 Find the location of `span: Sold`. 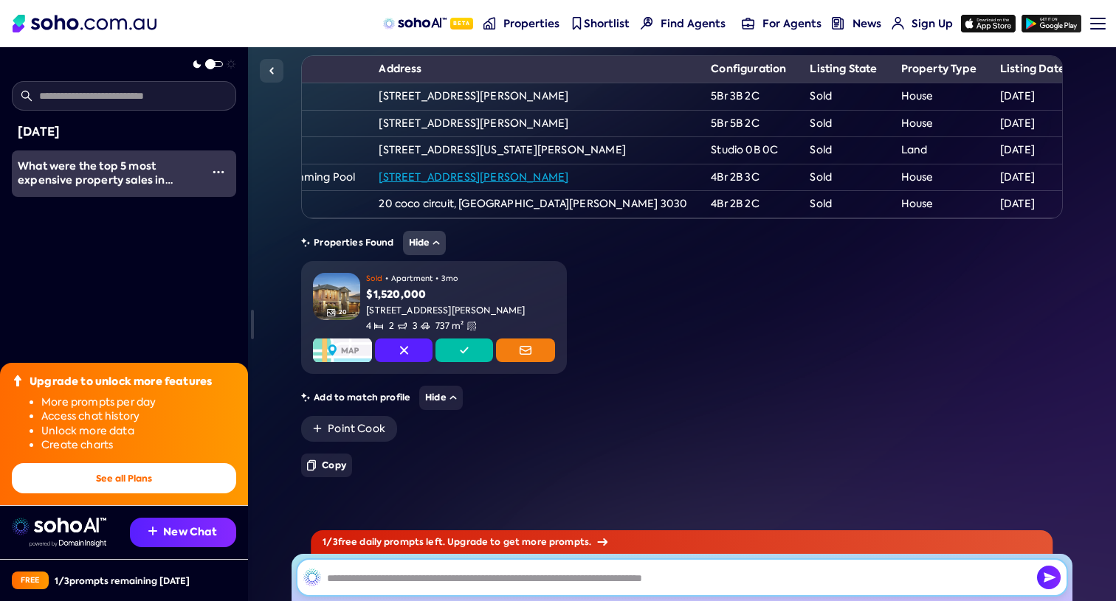

span: Sold is located at coordinates (373, 279).